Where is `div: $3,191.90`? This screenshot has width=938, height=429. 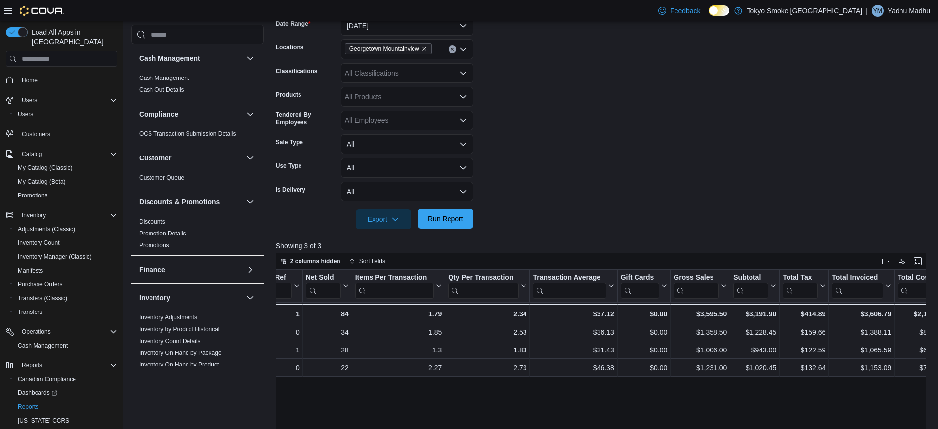 div: $3,191.90 is located at coordinates (754, 314).